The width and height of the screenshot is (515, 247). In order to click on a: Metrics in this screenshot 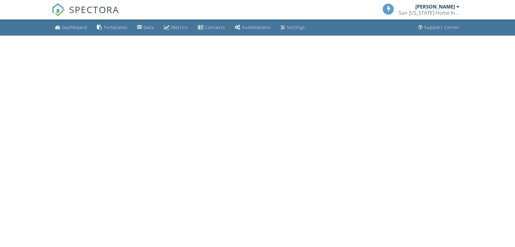, I will do `click(176, 27)`.